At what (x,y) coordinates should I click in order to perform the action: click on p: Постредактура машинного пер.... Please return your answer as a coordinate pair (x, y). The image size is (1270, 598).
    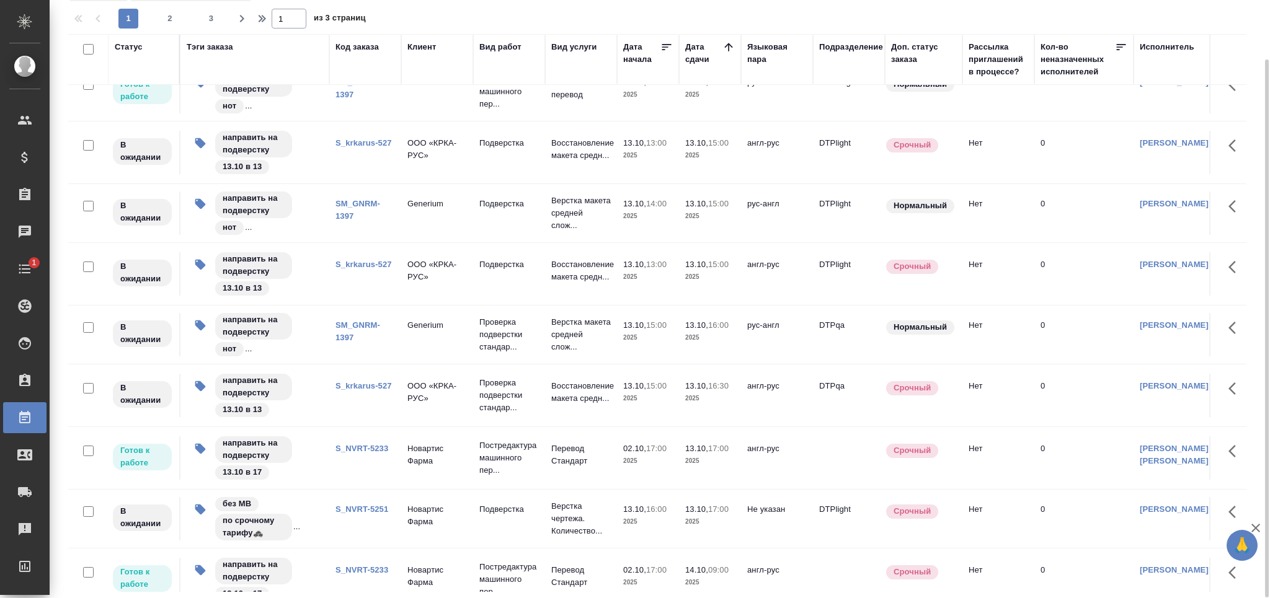
    Looking at the image, I should click on (509, 458).